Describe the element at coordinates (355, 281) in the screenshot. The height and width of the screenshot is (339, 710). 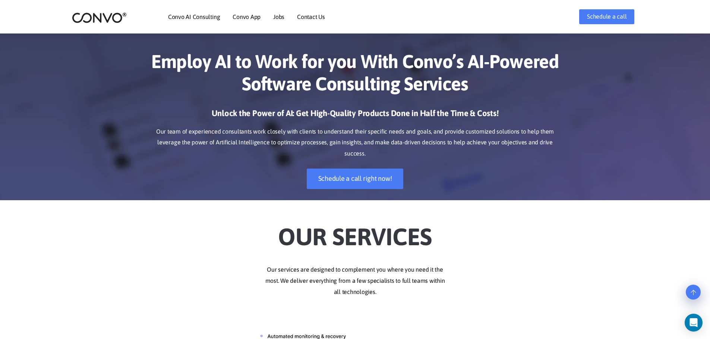
I see `p: Our services are designed to complement you where you need it the most. We deliver everything fro...` at that location.